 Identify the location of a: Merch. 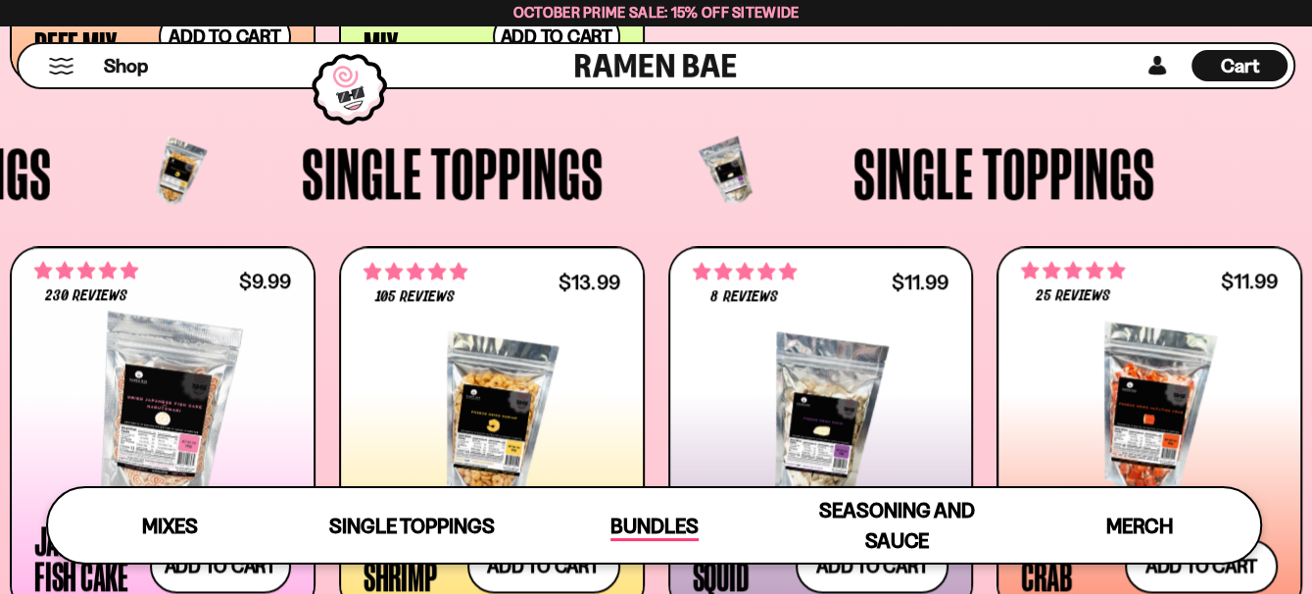
(1139, 525).